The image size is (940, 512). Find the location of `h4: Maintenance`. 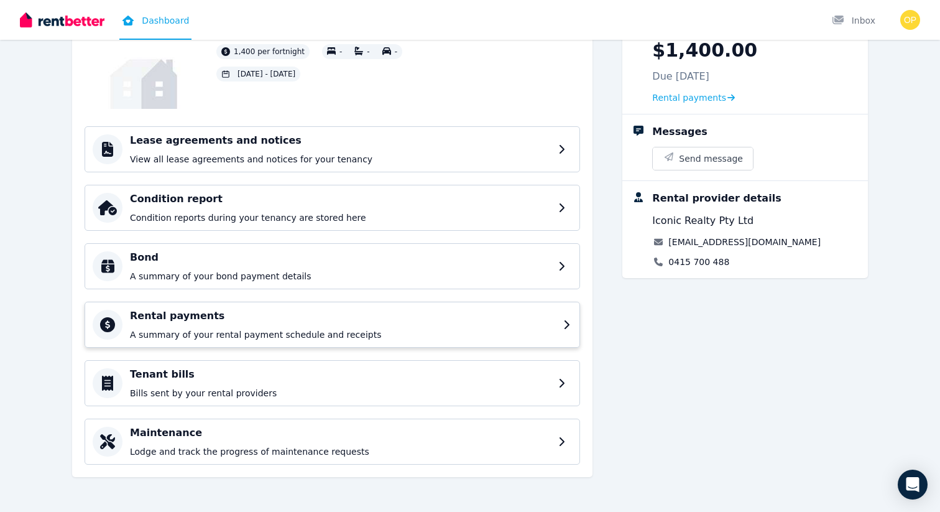

h4: Maintenance is located at coordinates (340, 433).